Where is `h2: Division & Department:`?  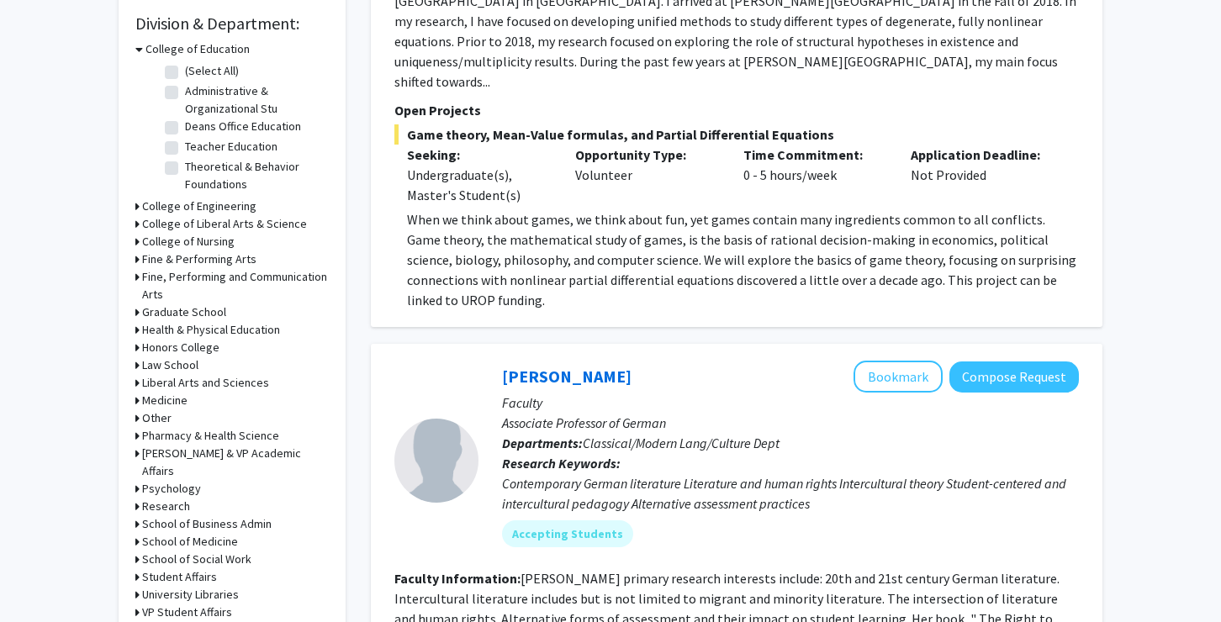
h2: Division & Department: is located at coordinates (232, 24).